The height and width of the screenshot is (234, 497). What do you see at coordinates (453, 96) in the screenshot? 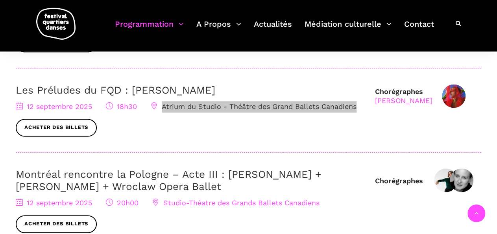
I see `img: Nicholas Bellefleur` at bounding box center [453, 96].